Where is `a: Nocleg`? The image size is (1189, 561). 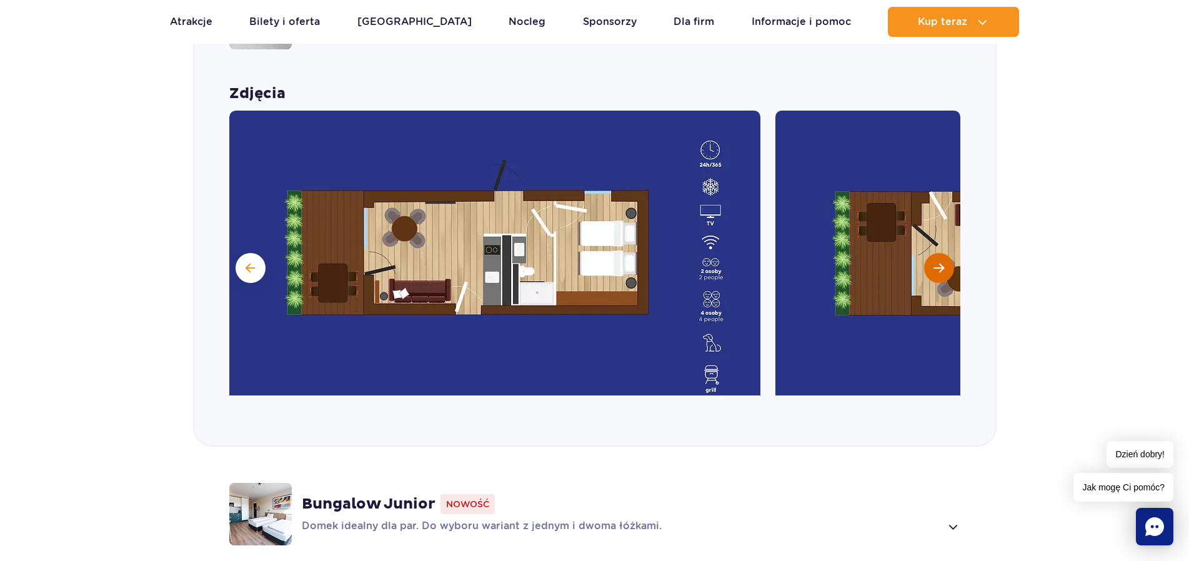
a: Nocleg is located at coordinates (527, 22).